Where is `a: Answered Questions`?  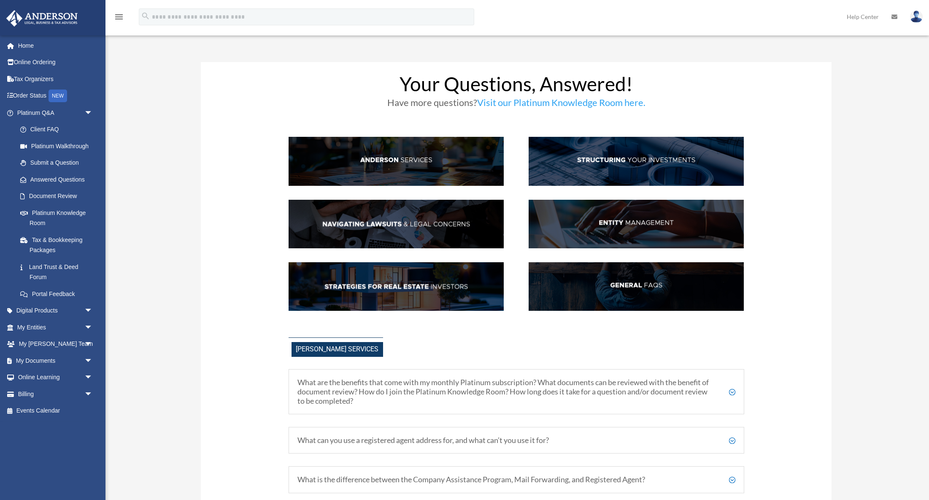
a: Answered Questions is located at coordinates (59, 179).